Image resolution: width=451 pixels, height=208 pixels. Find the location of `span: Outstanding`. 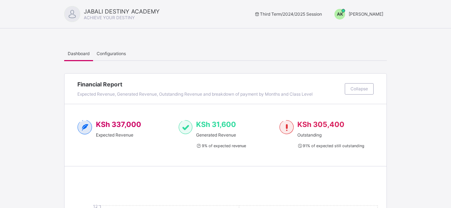

span: Outstanding is located at coordinates (331, 135).